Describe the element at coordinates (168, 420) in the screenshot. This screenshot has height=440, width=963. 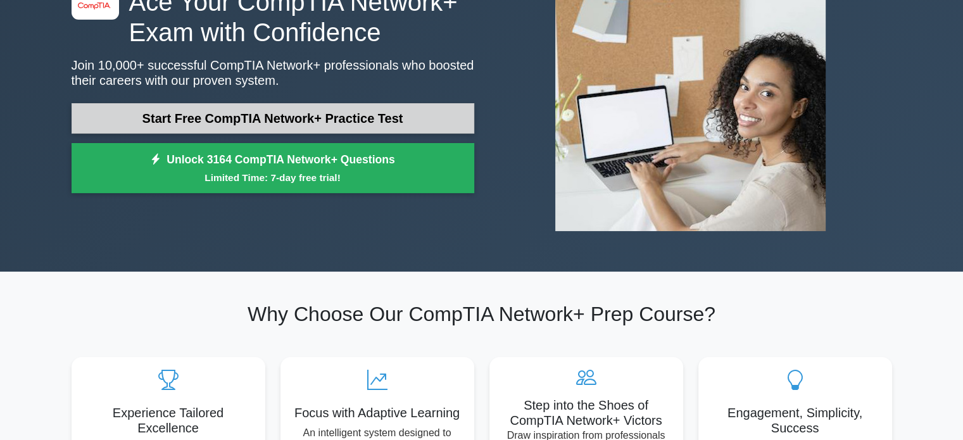
I see `h5: Experience Tailored Excellence` at that location.